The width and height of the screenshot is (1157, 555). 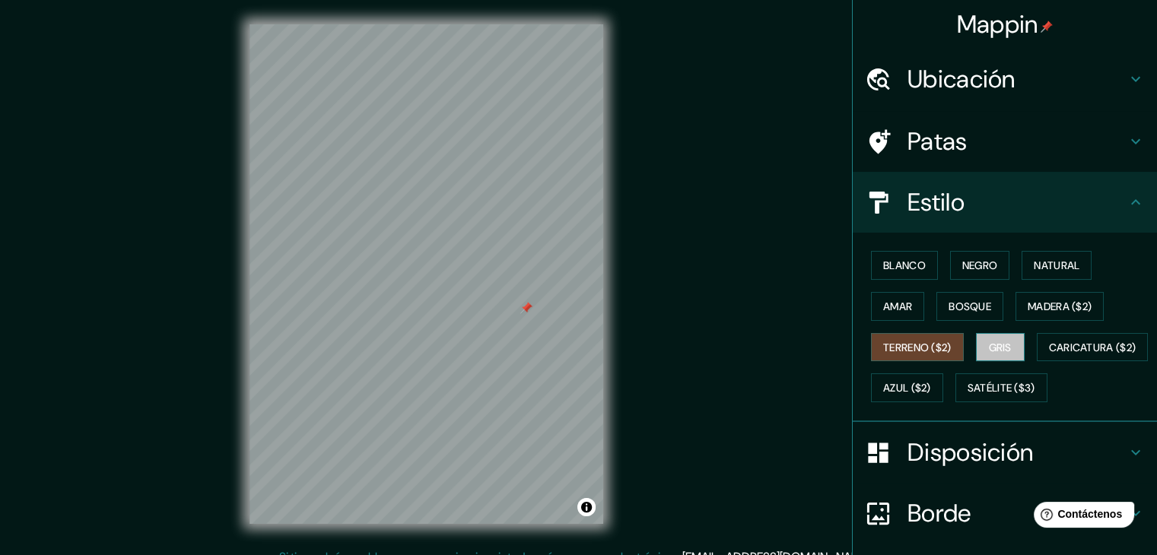 I want to click on button: Azul ($2), so click(x=907, y=388).